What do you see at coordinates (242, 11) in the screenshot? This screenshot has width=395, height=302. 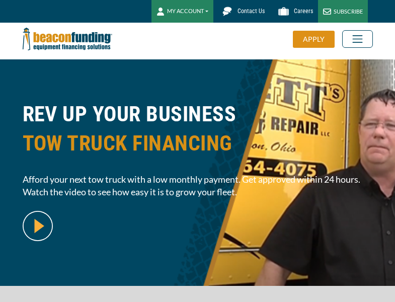 I see `a: Contact Us` at bounding box center [242, 11].